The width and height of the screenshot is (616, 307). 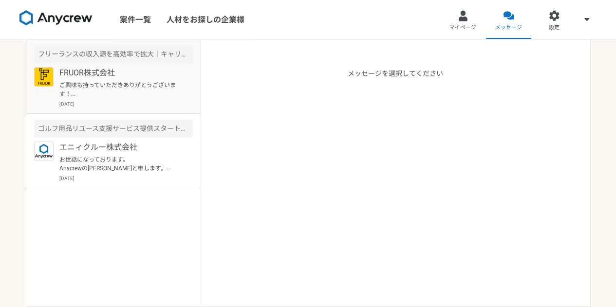 What do you see at coordinates (113, 128) in the screenshot?
I see `div: ゴルフ用品リユース支援サービス提供スタートアップ カスタマーサクセス（店舗営業）` at bounding box center [113, 128].